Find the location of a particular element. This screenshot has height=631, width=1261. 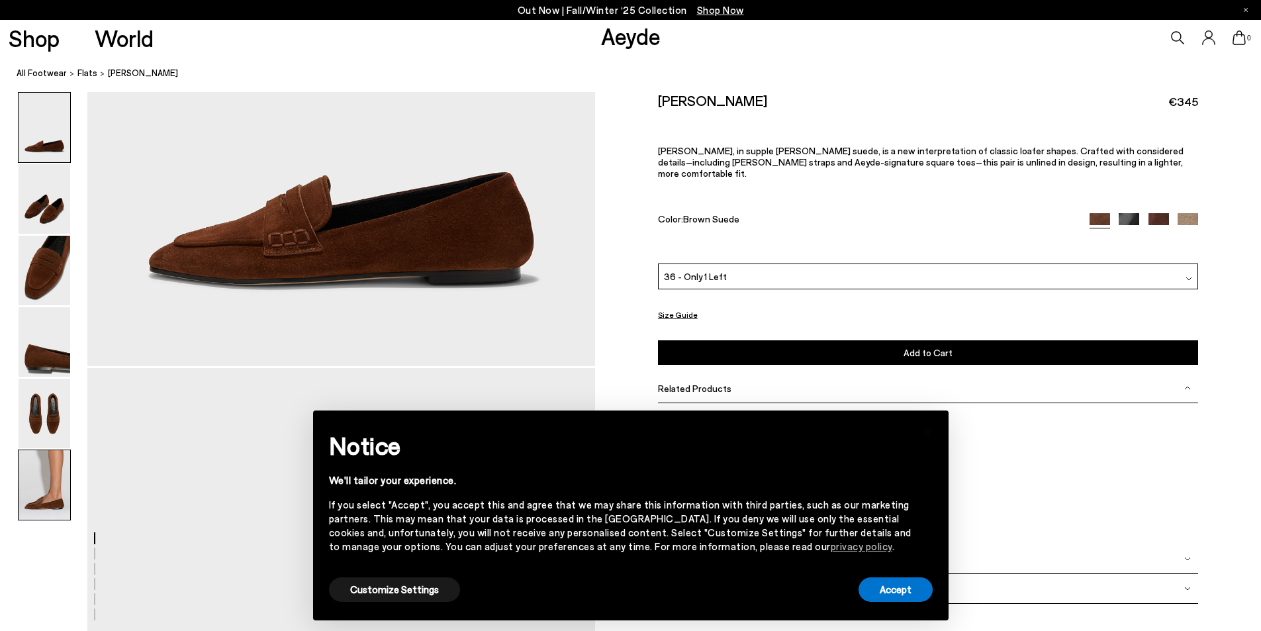

span: 36 - Only 1 Left is located at coordinates (695, 276).